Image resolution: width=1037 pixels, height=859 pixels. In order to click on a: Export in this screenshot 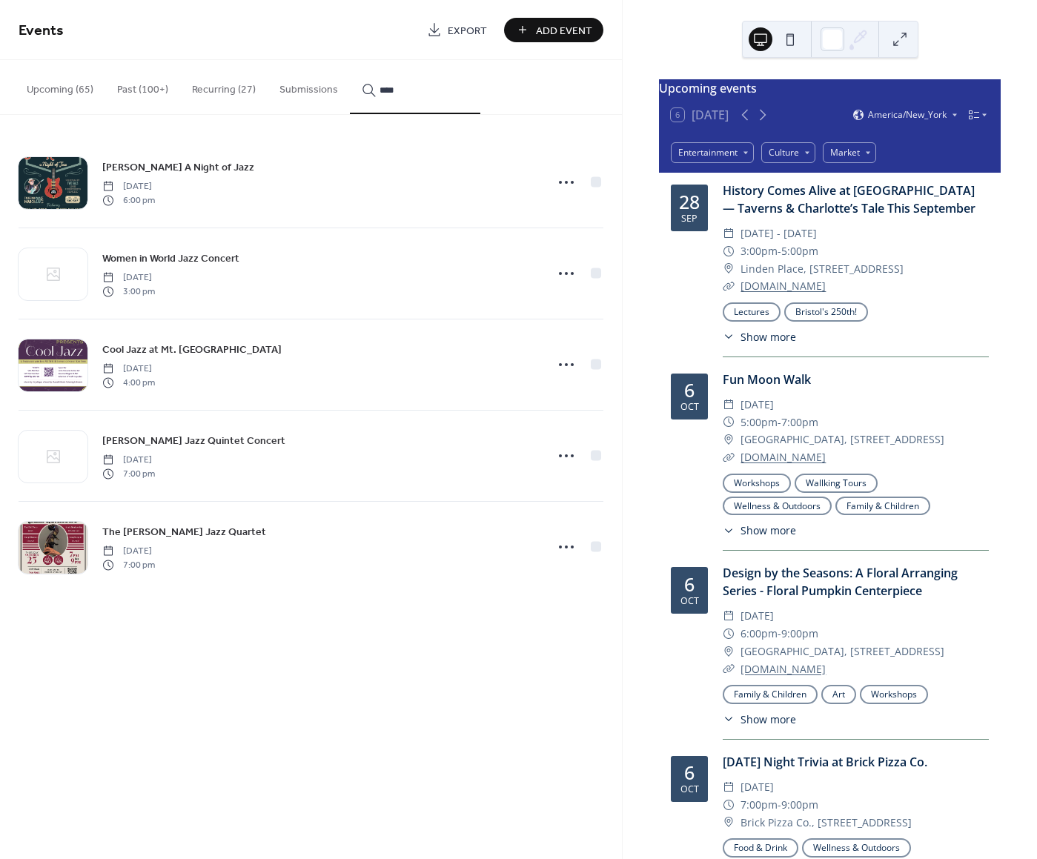, I will do `click(457, 30)`.